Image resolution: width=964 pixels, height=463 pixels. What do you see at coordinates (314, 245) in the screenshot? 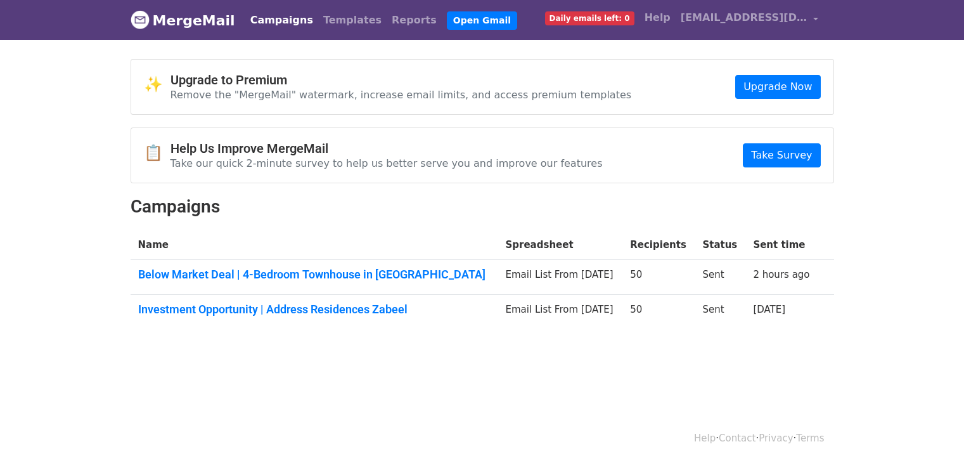
I see `th: Name` at bounding box center [314, 245].